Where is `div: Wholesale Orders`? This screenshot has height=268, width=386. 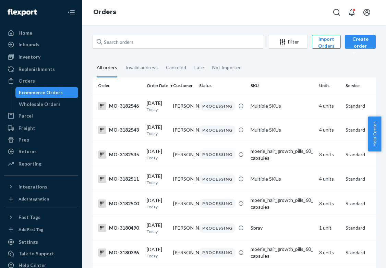 div: Wholesale Orders is located at coordinates (40, 104).